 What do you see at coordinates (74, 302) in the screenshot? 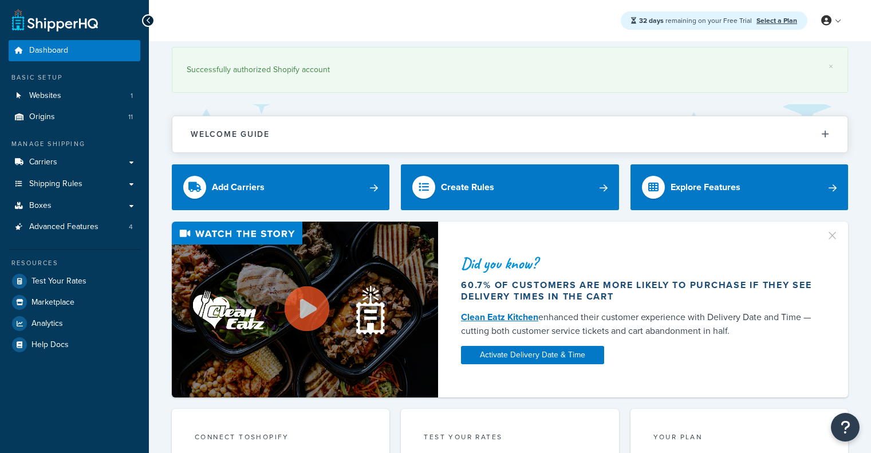
I see `a: Marketplace` at bounding box center [74, 302].